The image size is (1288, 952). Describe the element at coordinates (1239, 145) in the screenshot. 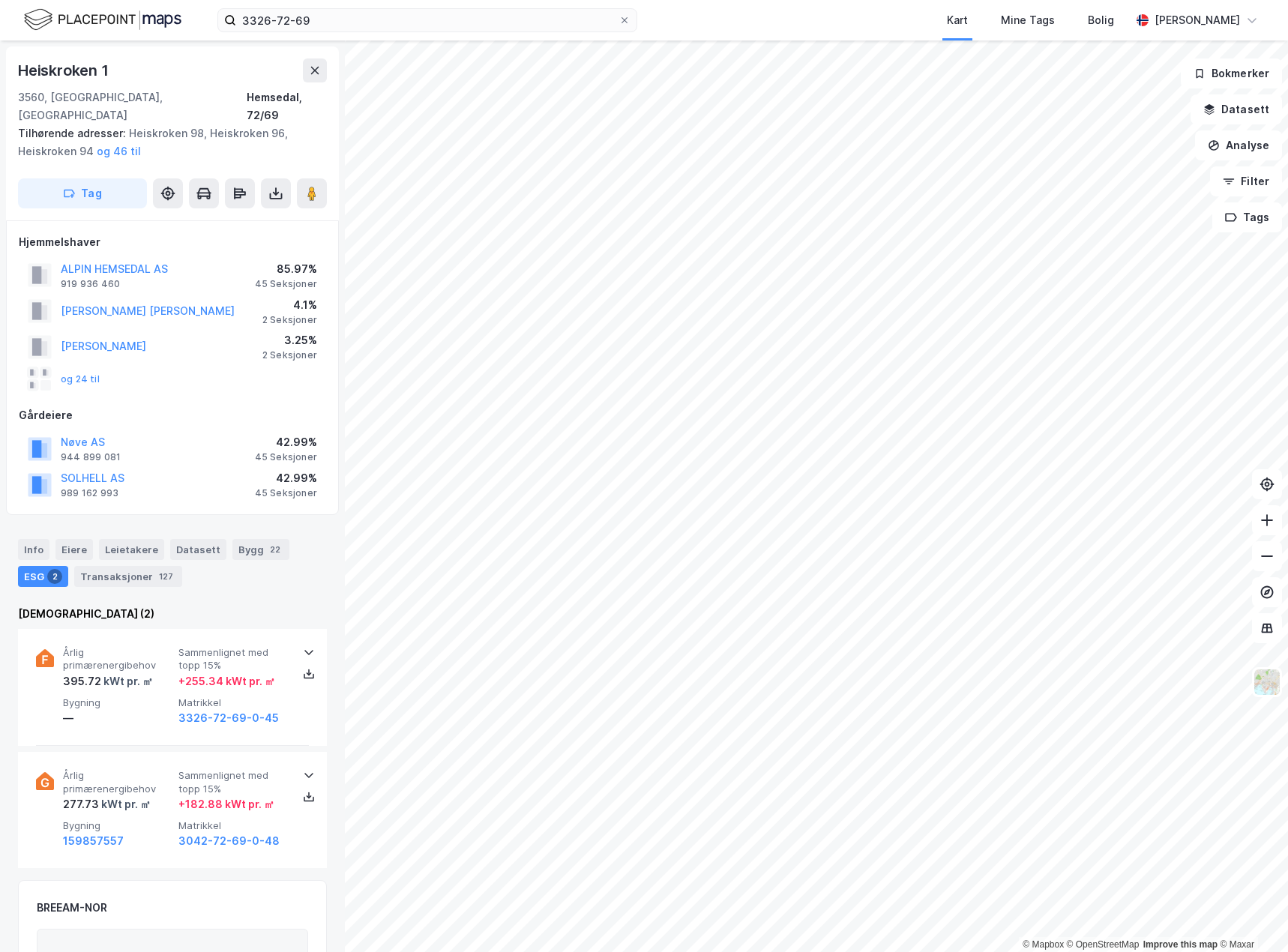

I see `button: Analyse` at that location.